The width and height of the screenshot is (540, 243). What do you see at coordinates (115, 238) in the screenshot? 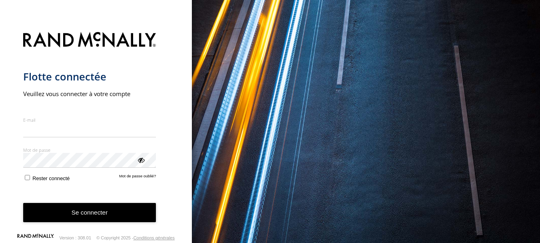
I see `font: © Copyright 2025 -` at bounding box center [115, 238].